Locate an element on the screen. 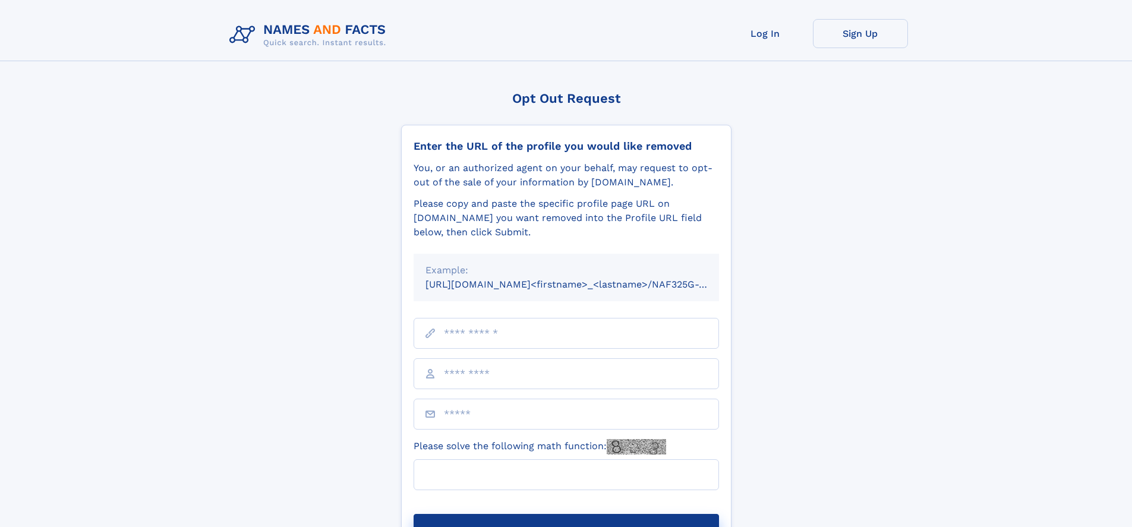  a: Log In is located at coordinates (765, 33).